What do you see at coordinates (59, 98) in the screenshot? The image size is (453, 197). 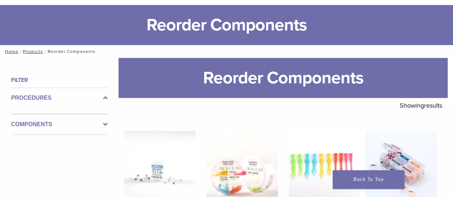 I see `label: Procedures` at bounding box center [59, 98].